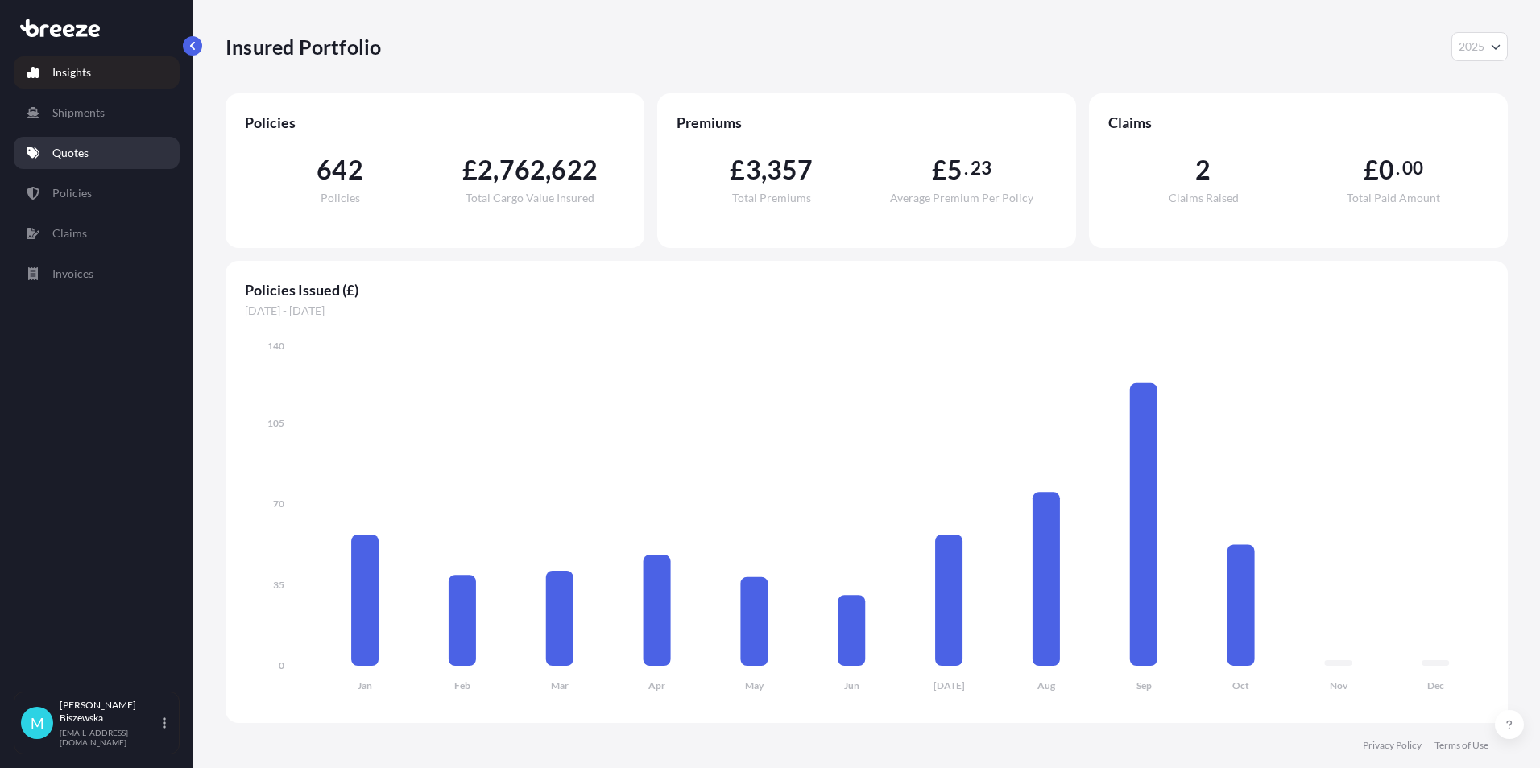 Image resolution: width=1540 pixels, height=768 pixels. Describe the element at coordinates (1413, 168) in the screenshot. I see `span: 00` at that location.